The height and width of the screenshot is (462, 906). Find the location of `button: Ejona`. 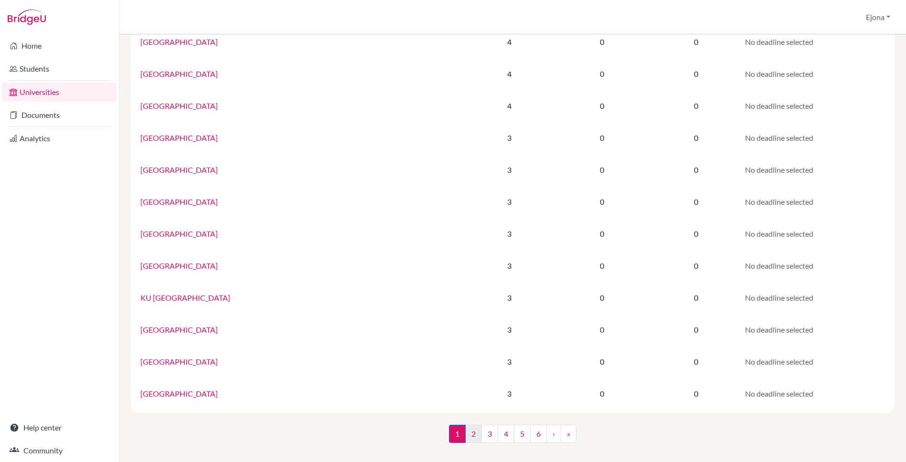

button: Ejona is located at coordinates (878, 17).